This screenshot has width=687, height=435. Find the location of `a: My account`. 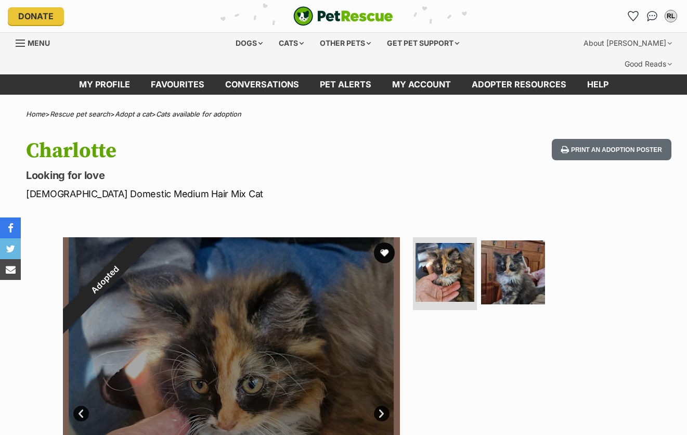

a: My account is located at coordinates (421, 84).